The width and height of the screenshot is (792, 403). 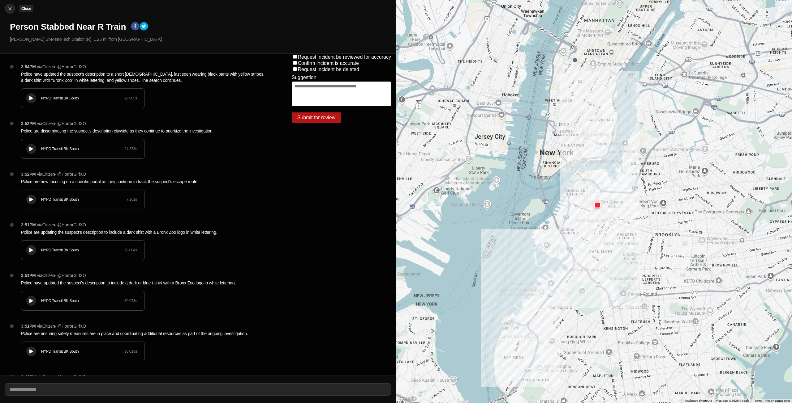 I want to click on p: Police have updated the suspect's description to include a dark or blue t-shirt with a Bronx Zoo ..., so click(x=144, y=283).